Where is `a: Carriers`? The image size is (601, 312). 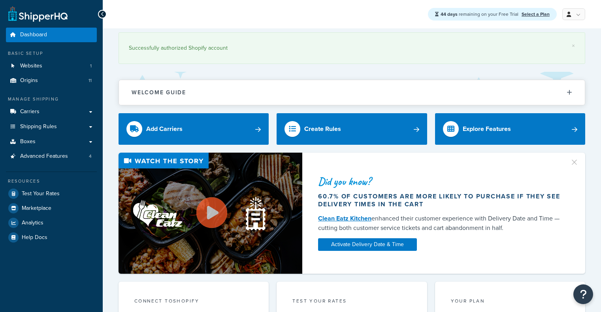
a: Carriers is located at coordinates (51, 112).